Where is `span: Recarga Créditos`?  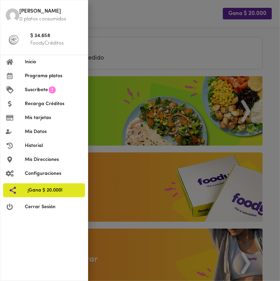 span: Recarga Créditos is located at coordinates (53, 104).